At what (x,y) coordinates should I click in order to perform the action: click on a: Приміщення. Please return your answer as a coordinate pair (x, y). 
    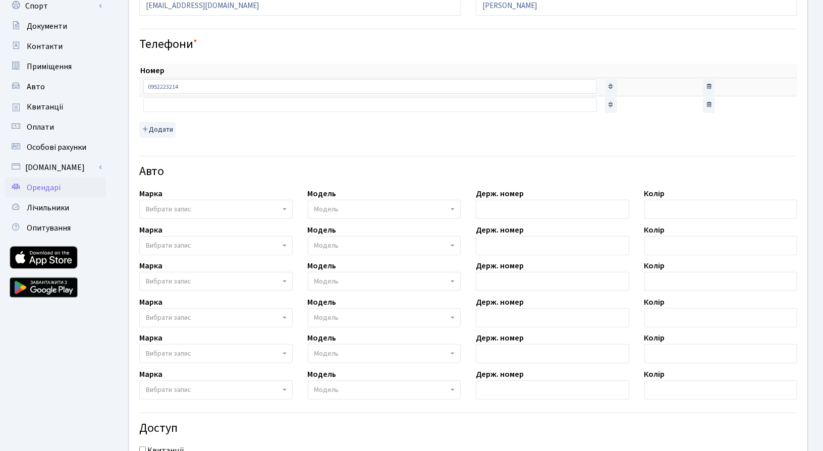
    Looking at the image, I should click on (56, 67).